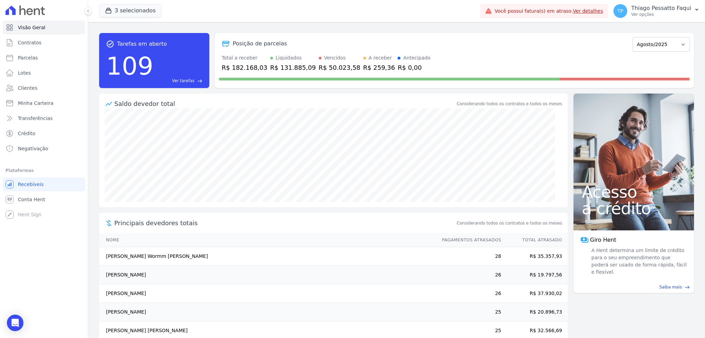 This screenshot has height=338, width=705. What do you see at coordinates (15, 323) in the screenshot?
I see `div: Open Intercom Messenger` at bounding box center [15, 323].